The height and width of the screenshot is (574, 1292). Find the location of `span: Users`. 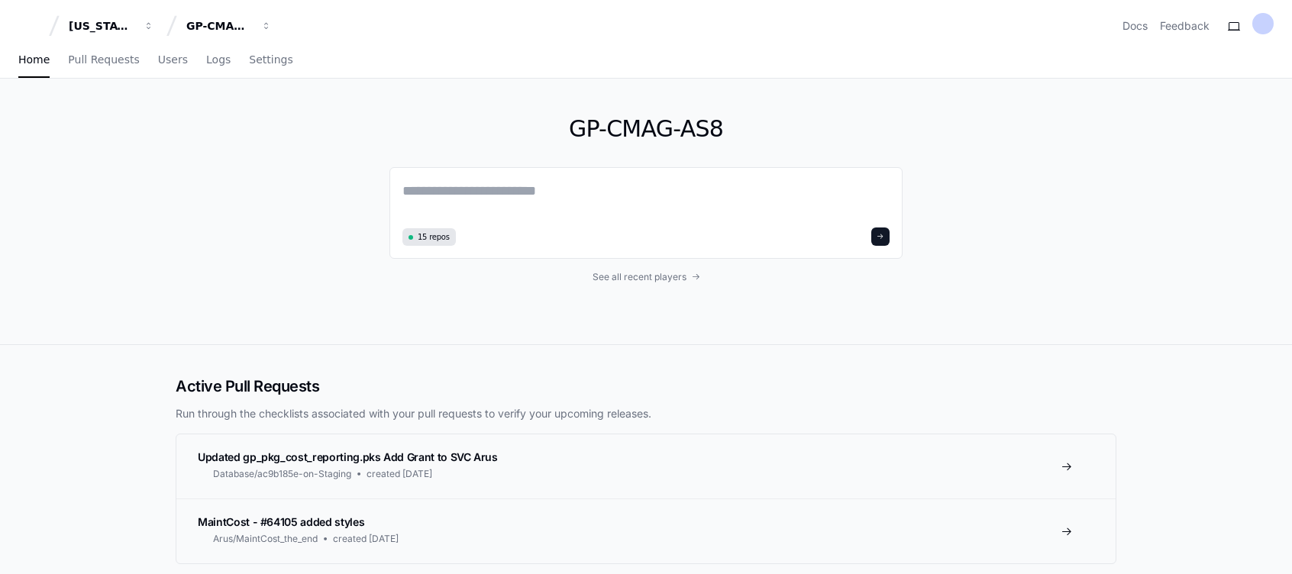

span: Users is located at coordinates (173, 60).